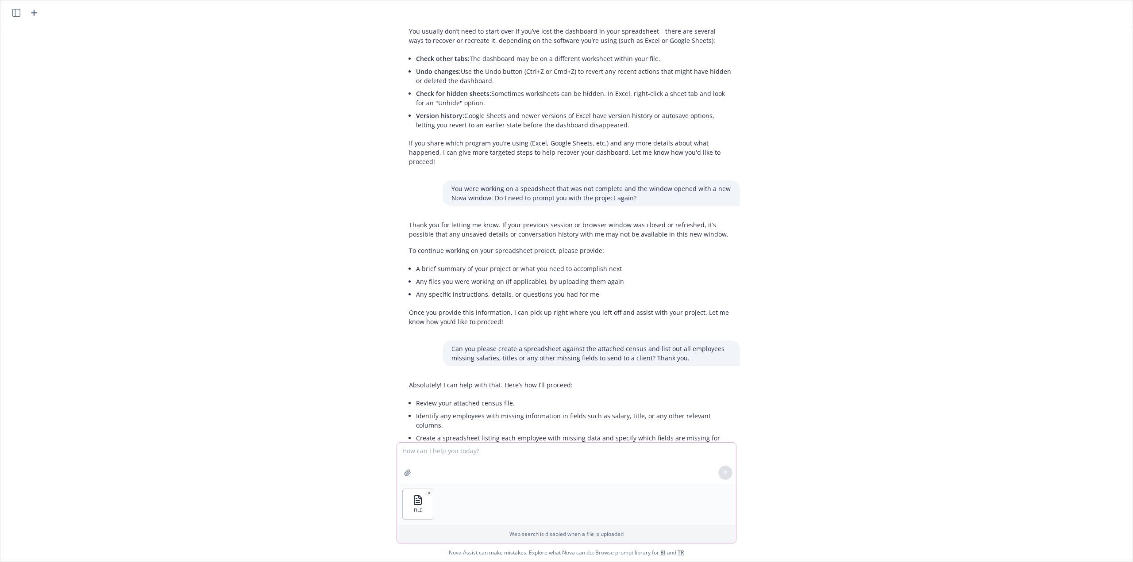 This screenshot has width=1133, height=562. Describe the element at coordinates (663, 553) in the screenshot. I see `a: BI` at that location.